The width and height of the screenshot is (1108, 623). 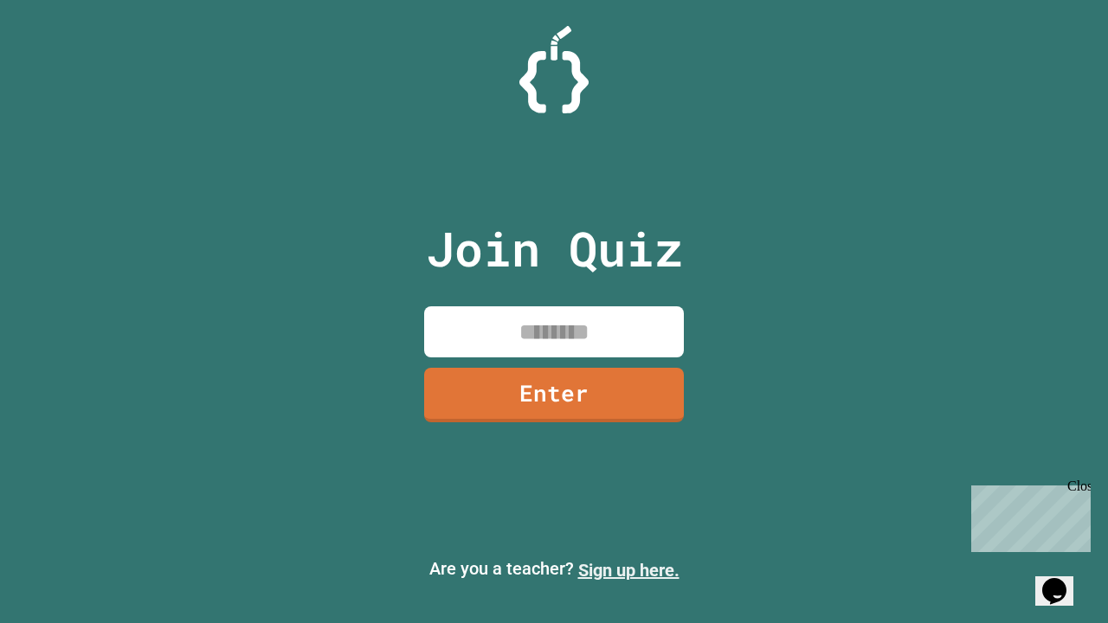 What do you see at coordinates (554, 395) in the screenshot?
I see `a: Enter` at bounding box center [554, 395].